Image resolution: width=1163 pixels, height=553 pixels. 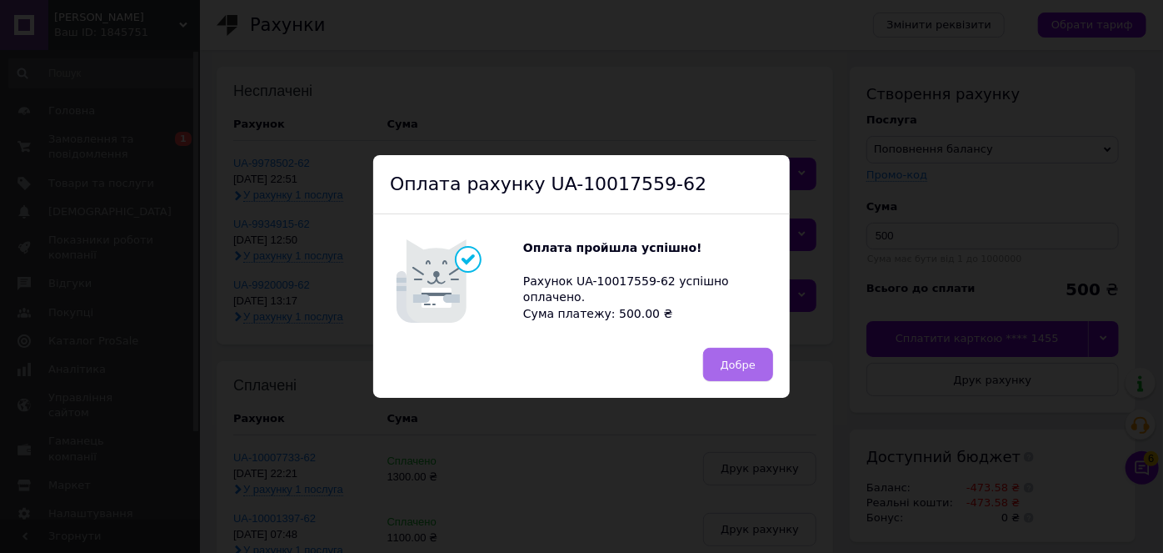 I want to click on img: Котик говорить Оплата пройшла успішно!, so click(x=457, y=281).